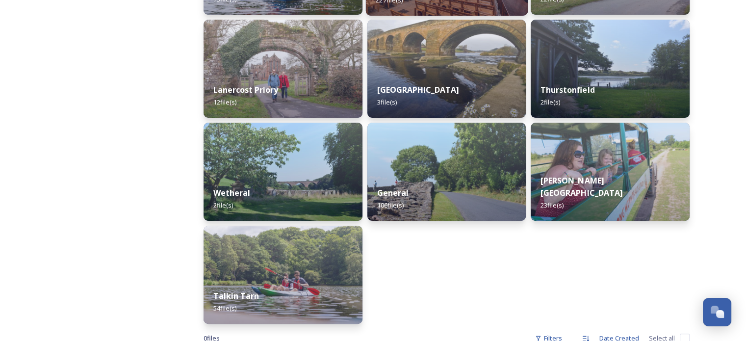 The width and height of the screenshot is (746, 341). I want to click on span: 12 file(s), so click(225, 102).